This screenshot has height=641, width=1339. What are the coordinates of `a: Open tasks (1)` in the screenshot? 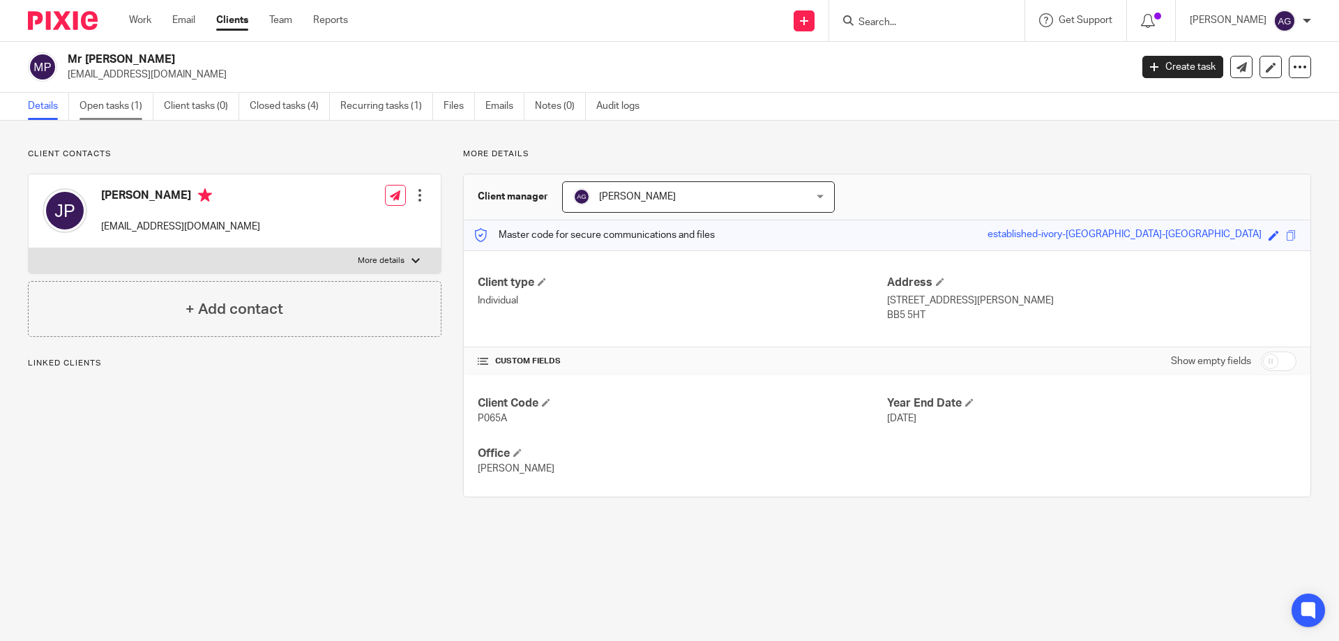 It's located at (116, 106).